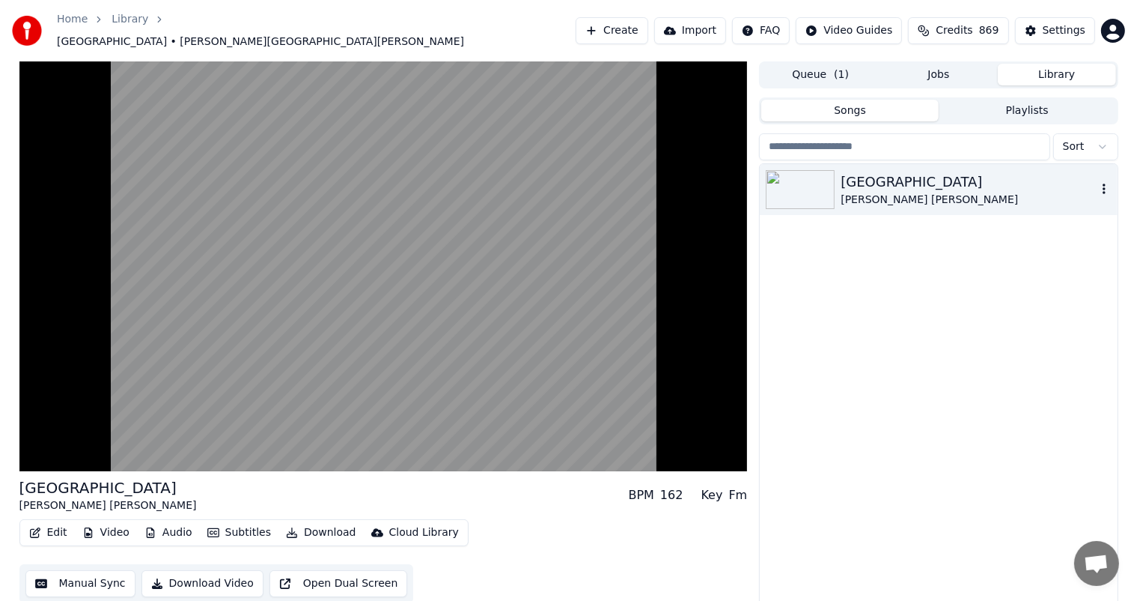 The image size is (1137, 601). Describe the element at coordinates (612, 31) in the screenshot. I see `button: Create` at that location.